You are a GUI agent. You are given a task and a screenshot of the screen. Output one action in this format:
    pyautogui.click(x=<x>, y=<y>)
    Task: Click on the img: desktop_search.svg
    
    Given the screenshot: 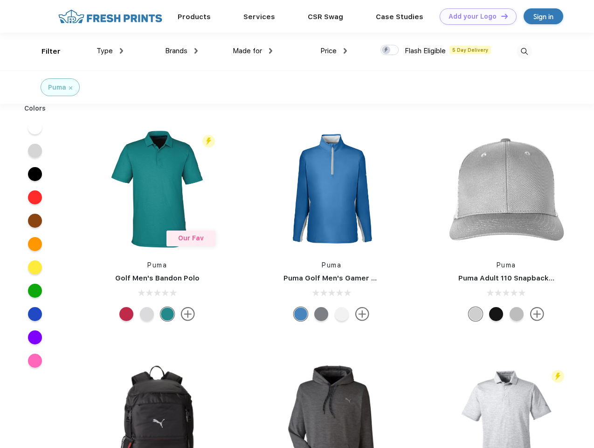 What is the action you would take?
    pyautogui.click(x=524, y=51)
    